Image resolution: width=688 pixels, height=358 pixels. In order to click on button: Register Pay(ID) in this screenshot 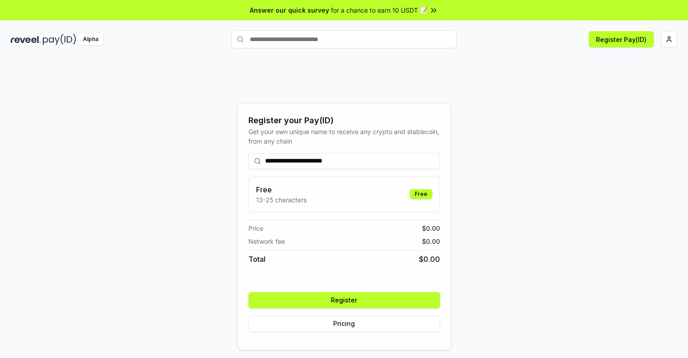, I will do `click(622, 39)`.